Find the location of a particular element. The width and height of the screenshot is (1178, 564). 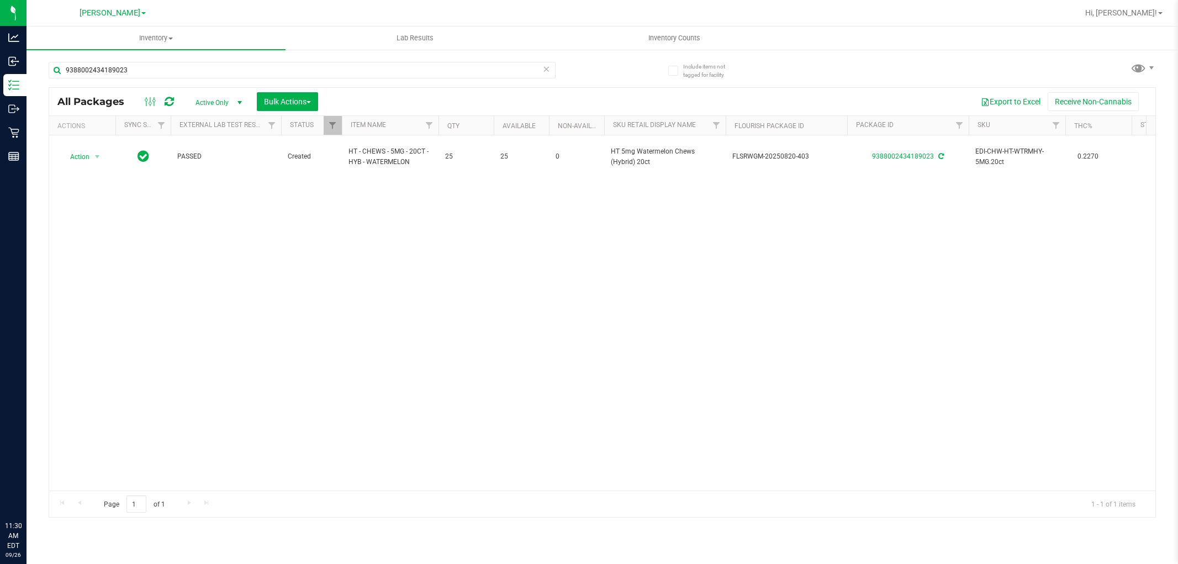

a: Lab Results is located at coordinates (415, 38).